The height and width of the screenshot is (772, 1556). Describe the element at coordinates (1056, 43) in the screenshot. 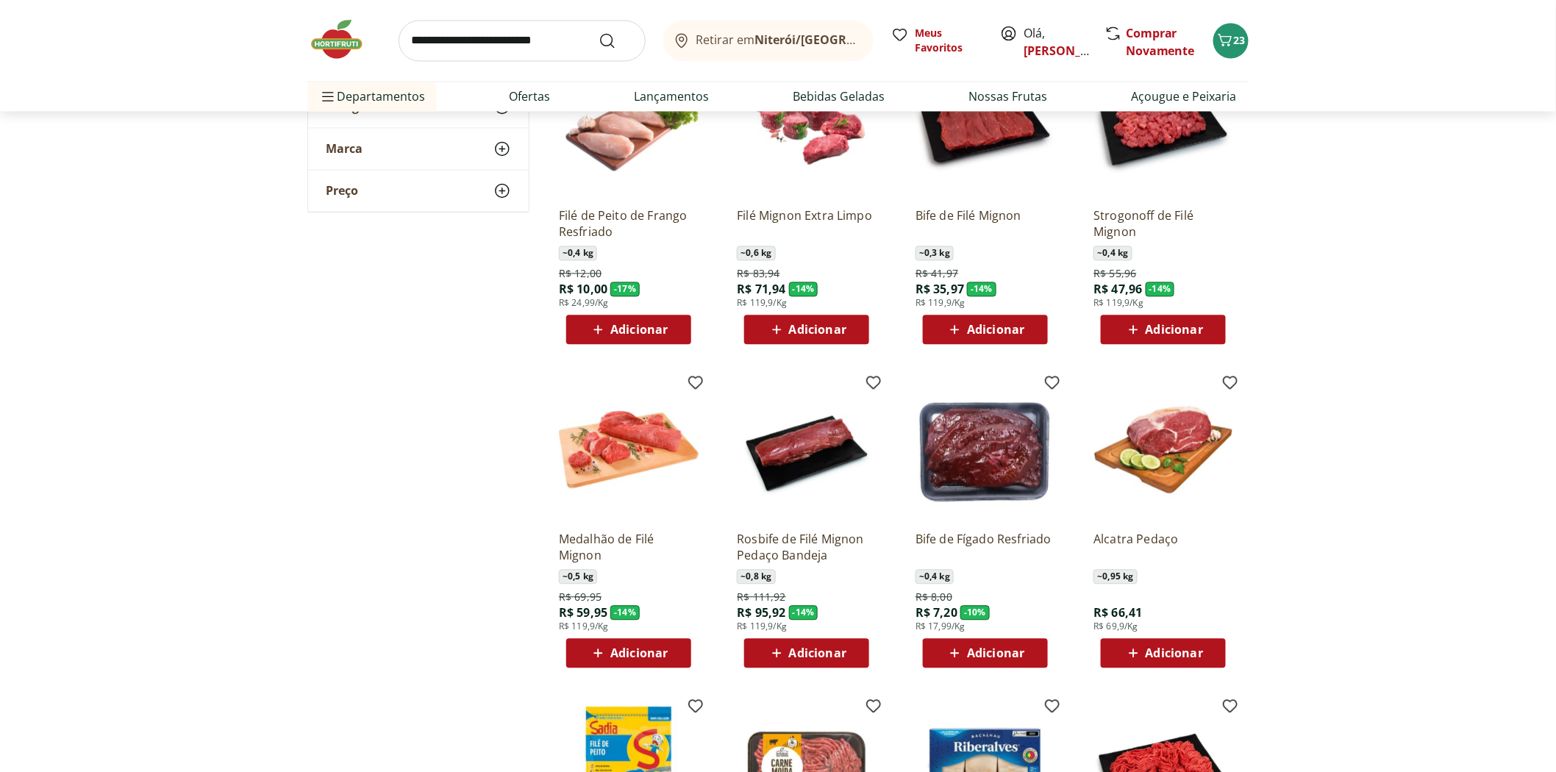

I see `span: Olá,` at that location.